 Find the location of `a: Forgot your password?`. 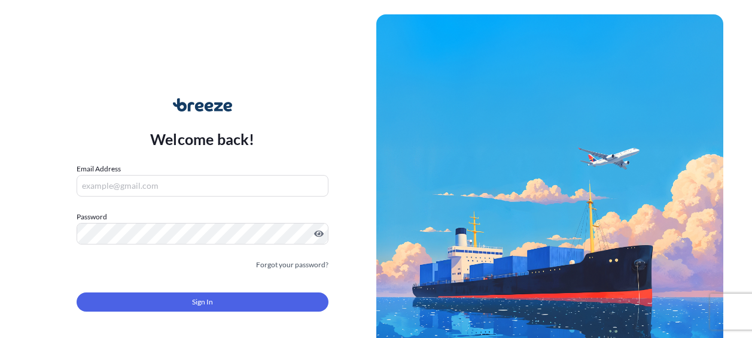

a: Forgot your password? is located at coordinates (292, 264).